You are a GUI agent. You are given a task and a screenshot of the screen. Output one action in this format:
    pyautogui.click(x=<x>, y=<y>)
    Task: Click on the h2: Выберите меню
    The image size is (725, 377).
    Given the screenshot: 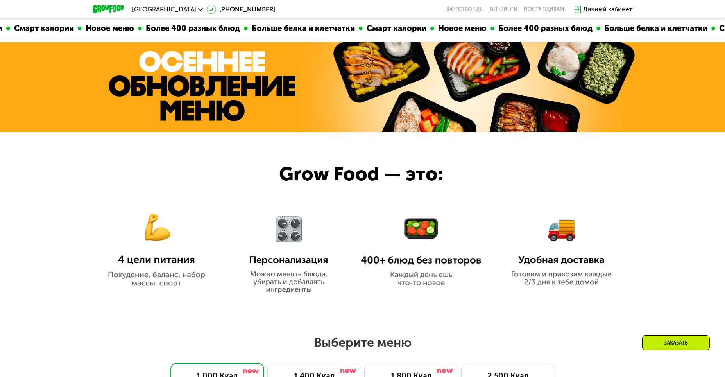 What is the action you would take?
    pyautogui.click(x=362, y=343)
    